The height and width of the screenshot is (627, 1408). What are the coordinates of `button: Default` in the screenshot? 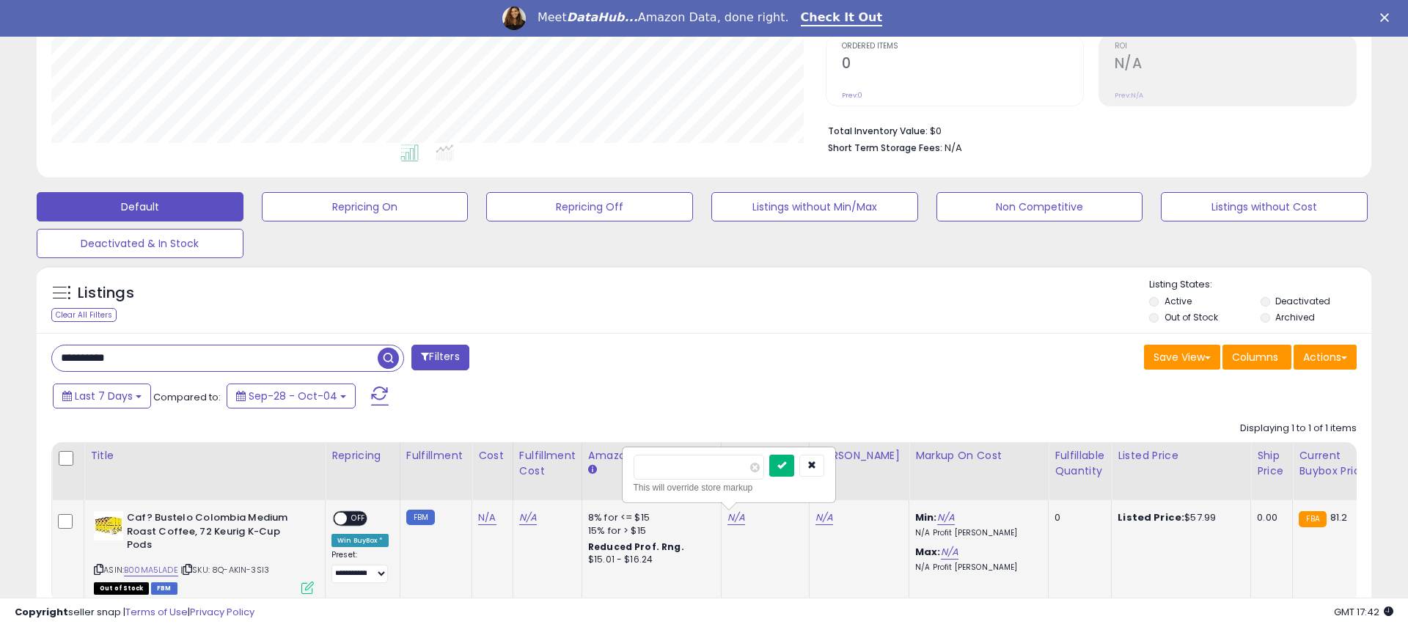 It's located at (140, 207).